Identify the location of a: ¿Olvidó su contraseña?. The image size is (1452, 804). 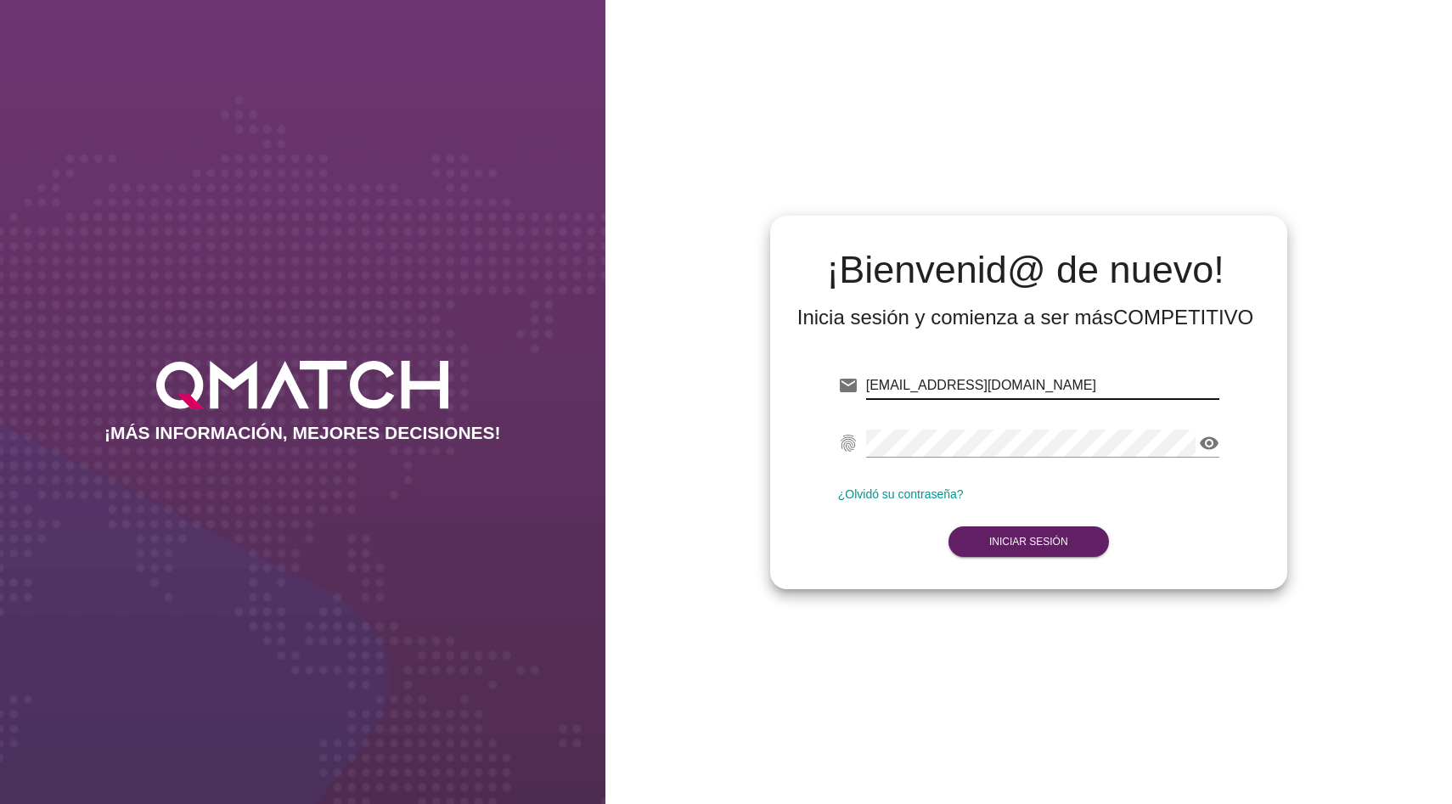
(901, 494).